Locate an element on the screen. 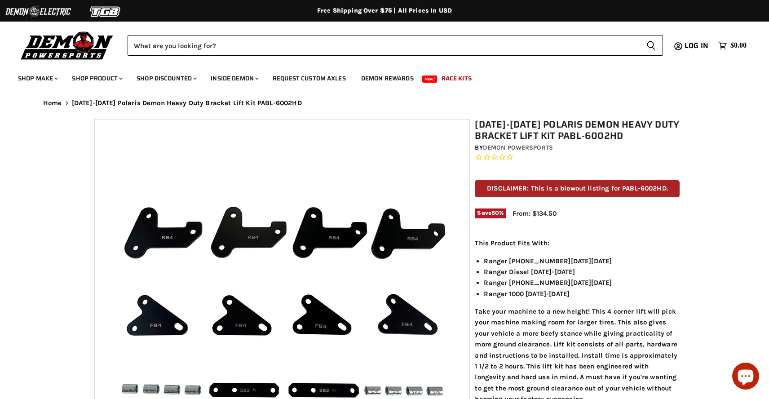 This screenshot has height=399, width=769. a: Demon Rewards is located at coordinates (387, 78).